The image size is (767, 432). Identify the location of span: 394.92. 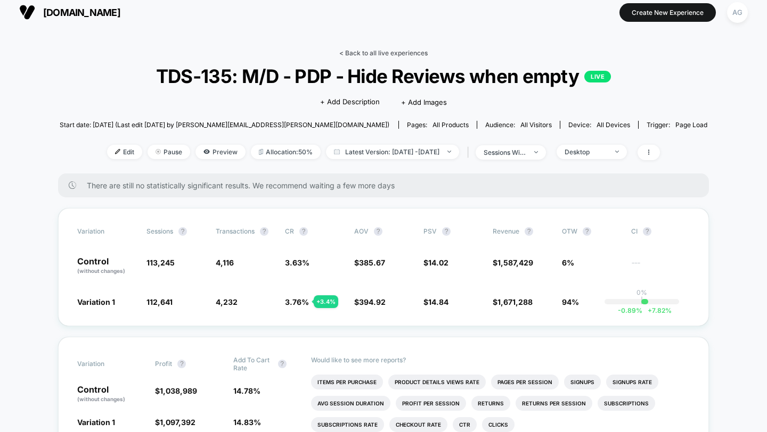
(372, 302).